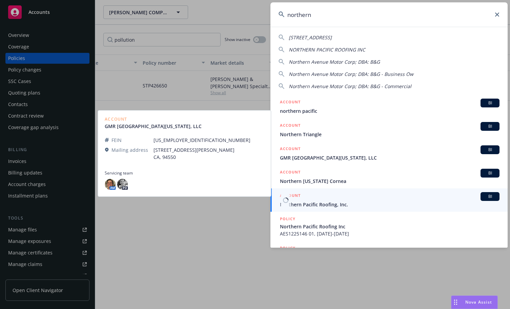  I want to click on span: Northern Pacific Roofing Inc, so click(390, 226).